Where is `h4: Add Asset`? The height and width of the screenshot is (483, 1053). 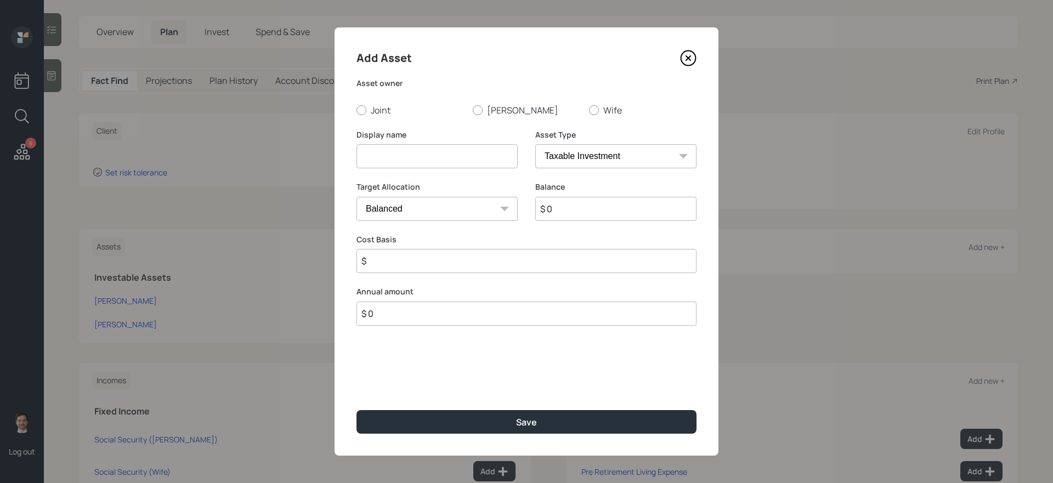
h4: Add Asset is located at coordinates (384, 58).